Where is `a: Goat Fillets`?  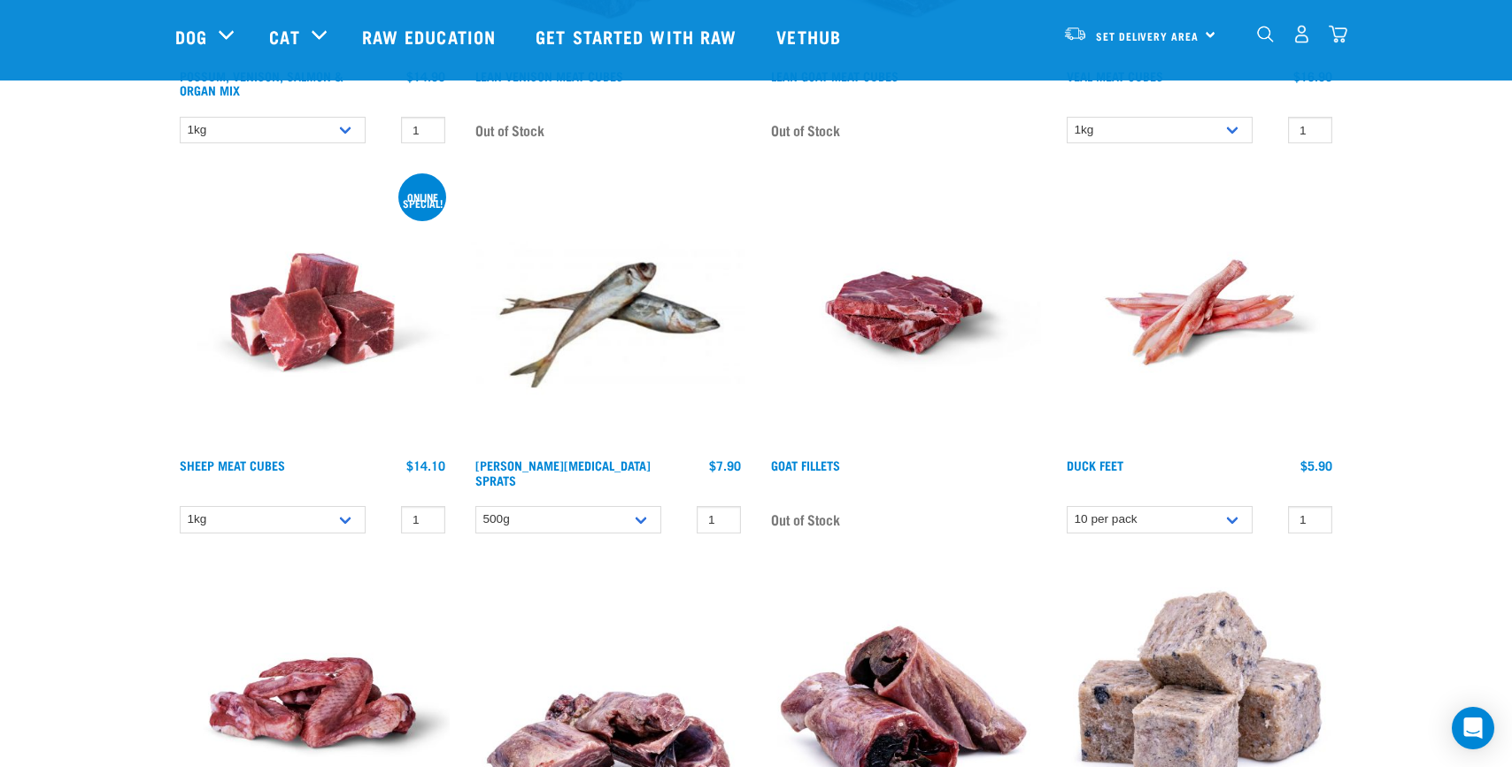
a: Goat Fillets is located at coordinates (805, 465).